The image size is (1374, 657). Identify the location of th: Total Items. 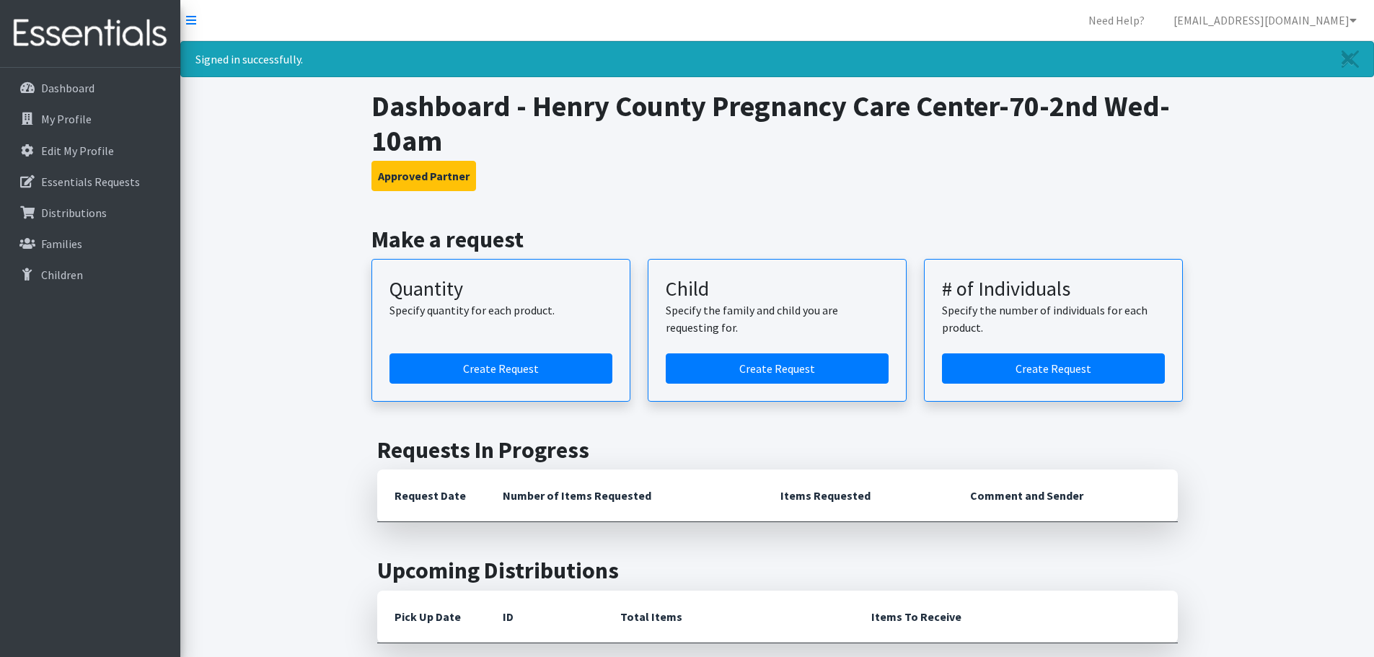
(728, 617).